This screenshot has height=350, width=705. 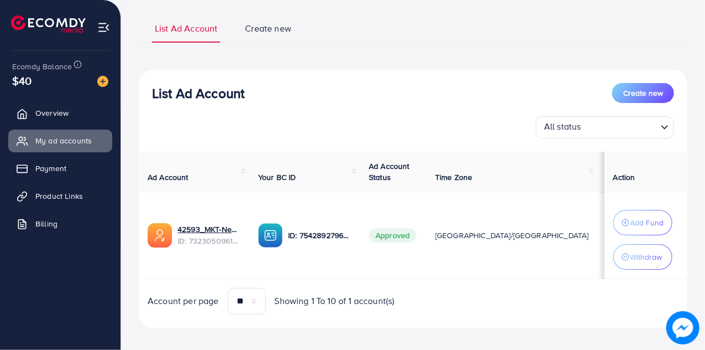 I want to click on span: List Ad Account, so click(x=186, y=28).